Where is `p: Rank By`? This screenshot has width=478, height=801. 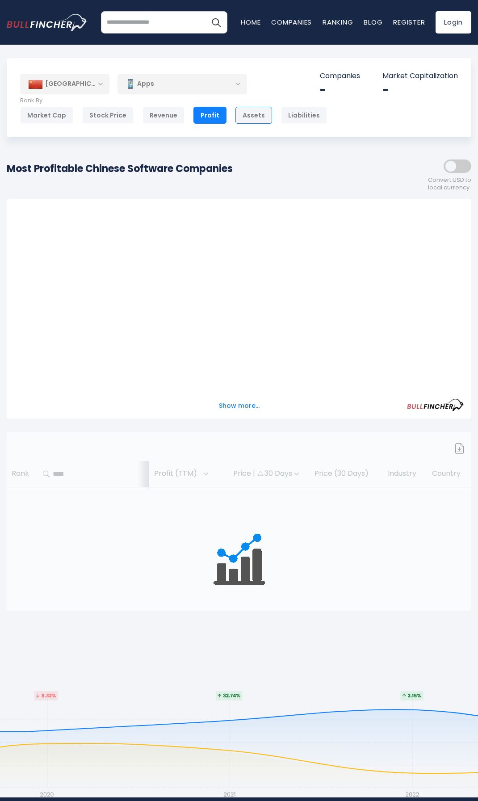
p: Rank By is located at coordinates (173, 101).